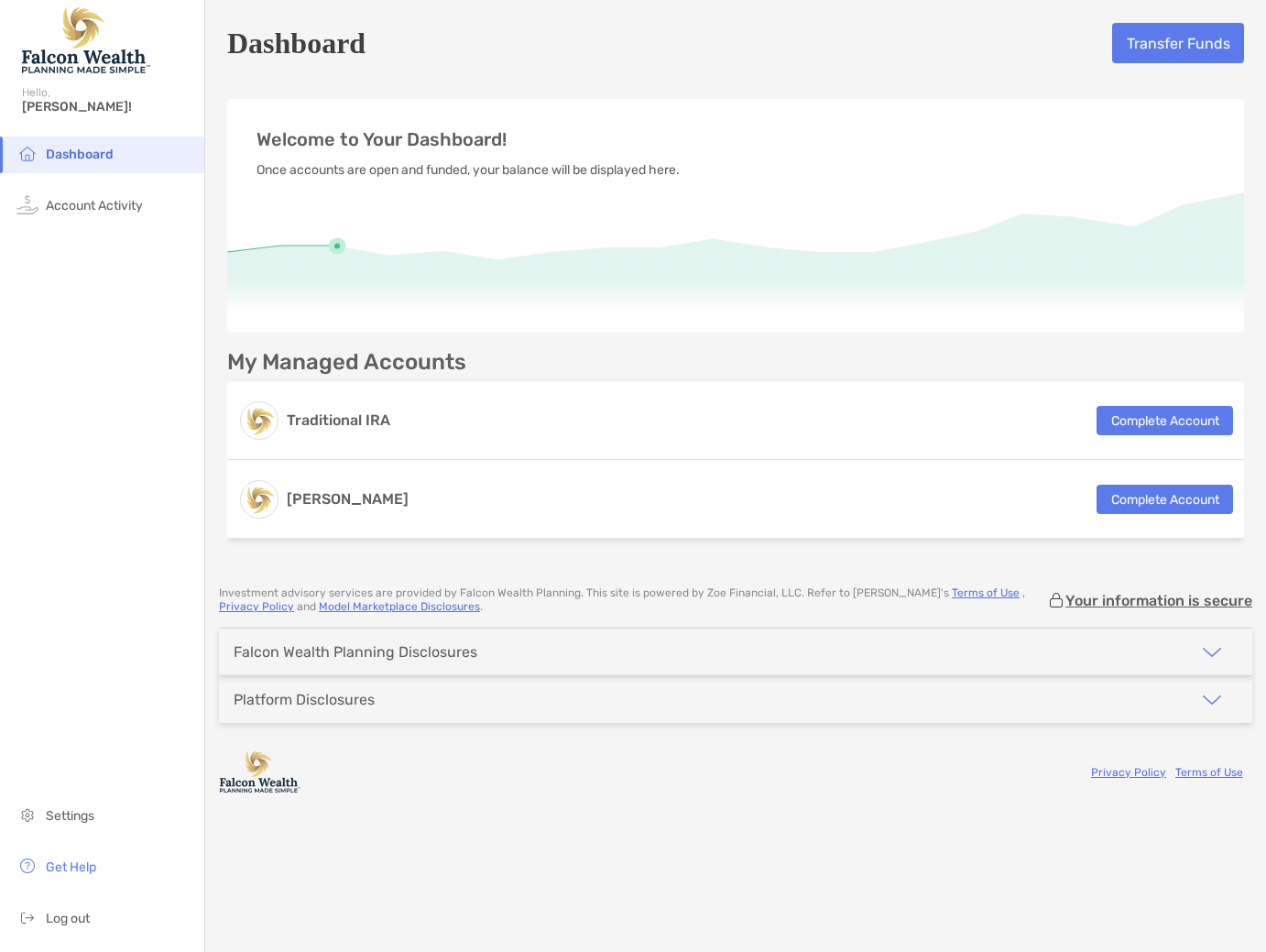  What do you see at coordinates (633, 600) in the screenshot?
I see `p: Investment advisory services are provided by Falcon Wealth Planning . This site is powered by Zoe...` at bounding box center [633, 600].